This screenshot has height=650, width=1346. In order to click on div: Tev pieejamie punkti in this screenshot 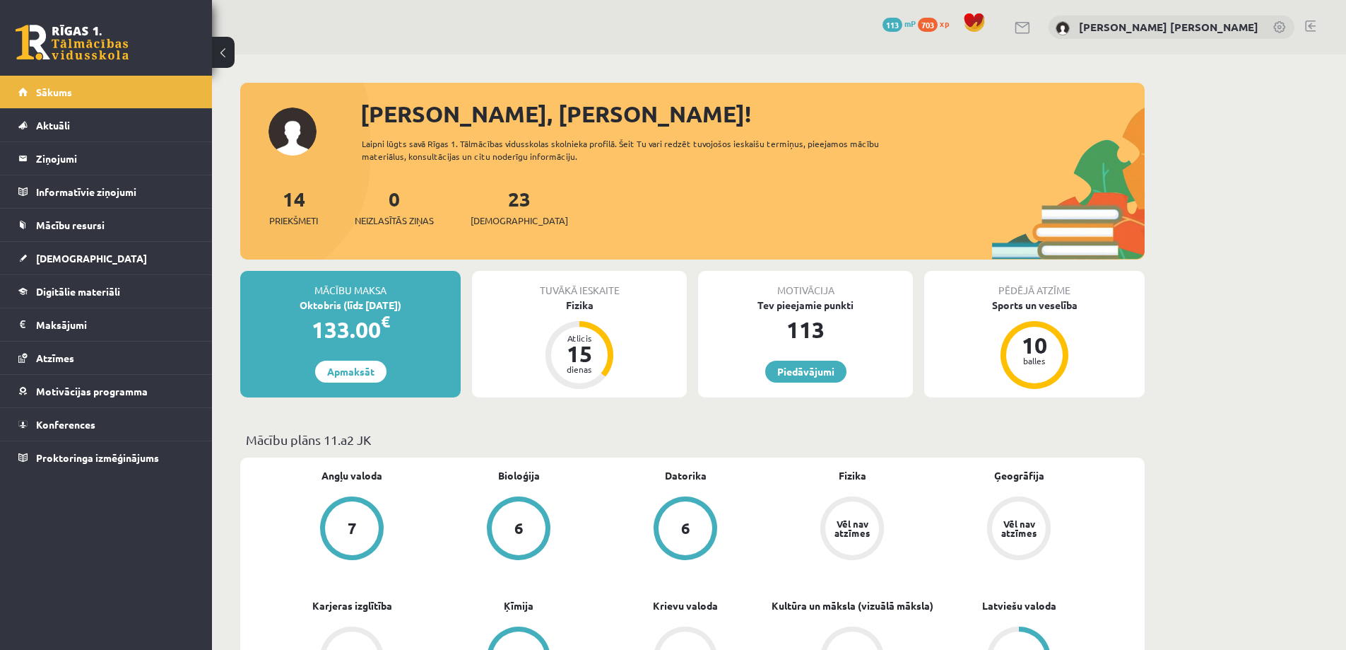, I will do `click(806, 305)`.